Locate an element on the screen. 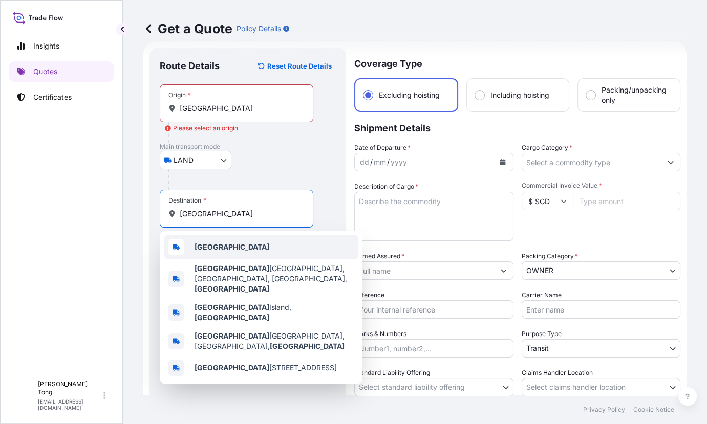  p: Certificates is located at coordinates (52, 97).